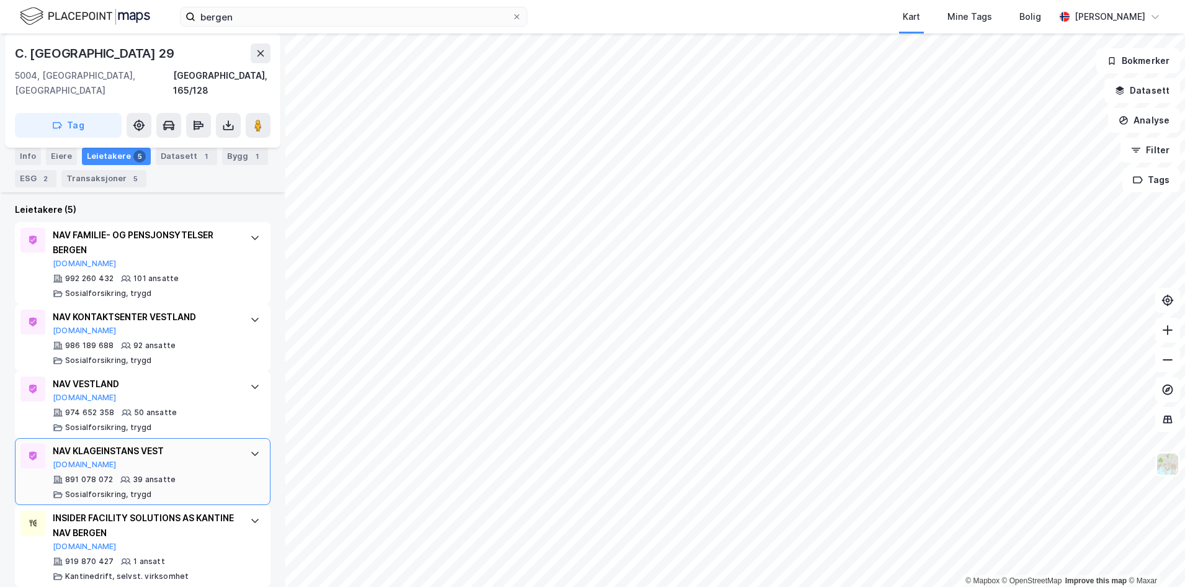  Describe the element at coordinates (89, 279) in the screenshot. I see `div: 992 260 432` at that location.